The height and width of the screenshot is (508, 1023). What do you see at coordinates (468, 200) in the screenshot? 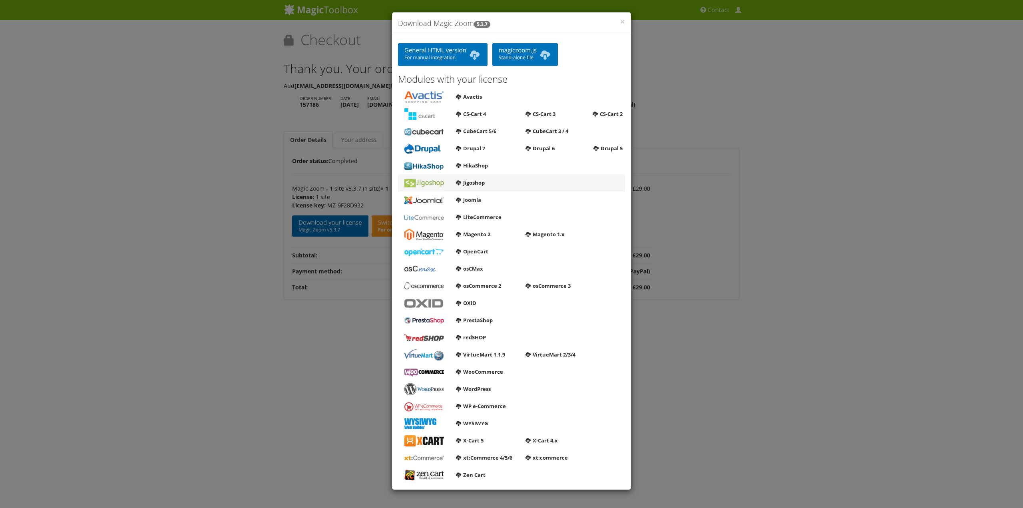
I see `a: Joomla` at bounding box center [468, 200].